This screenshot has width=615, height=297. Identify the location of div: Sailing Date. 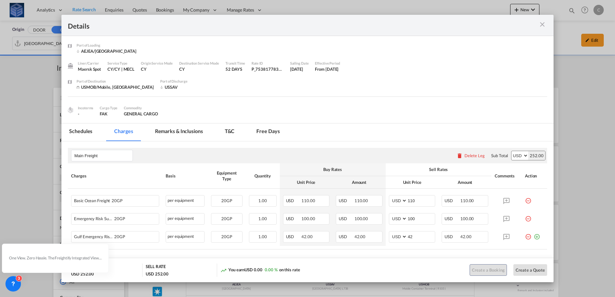
(299, 63).